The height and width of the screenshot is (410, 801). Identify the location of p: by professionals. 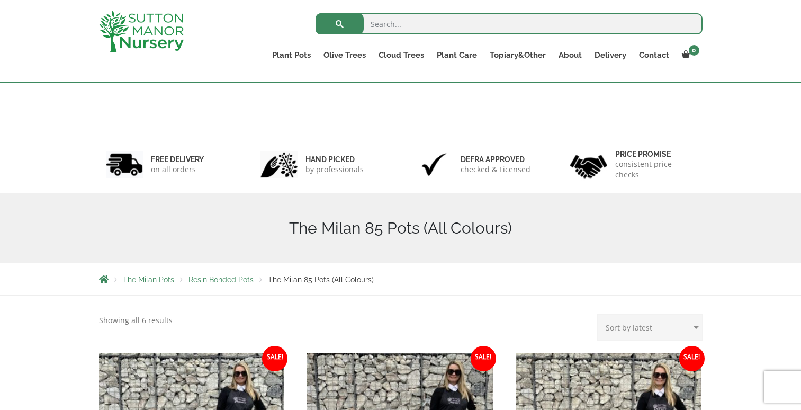
(335, 169).